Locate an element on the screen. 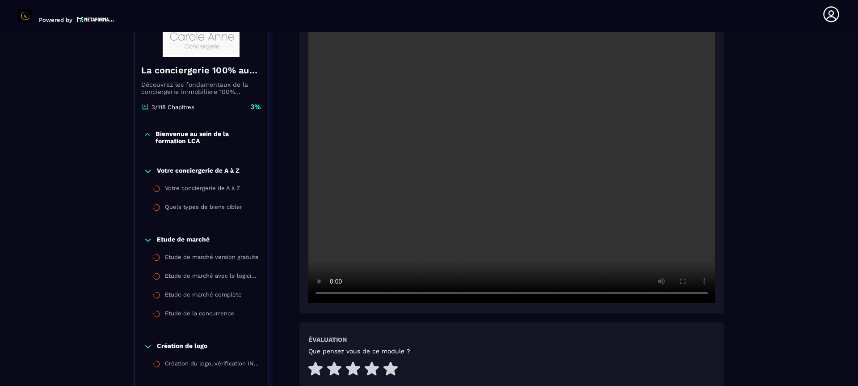 This screenshot has height=386, width=858. p: Bienvenue au sein de la formation LCA is located at coordinates (207, 137).